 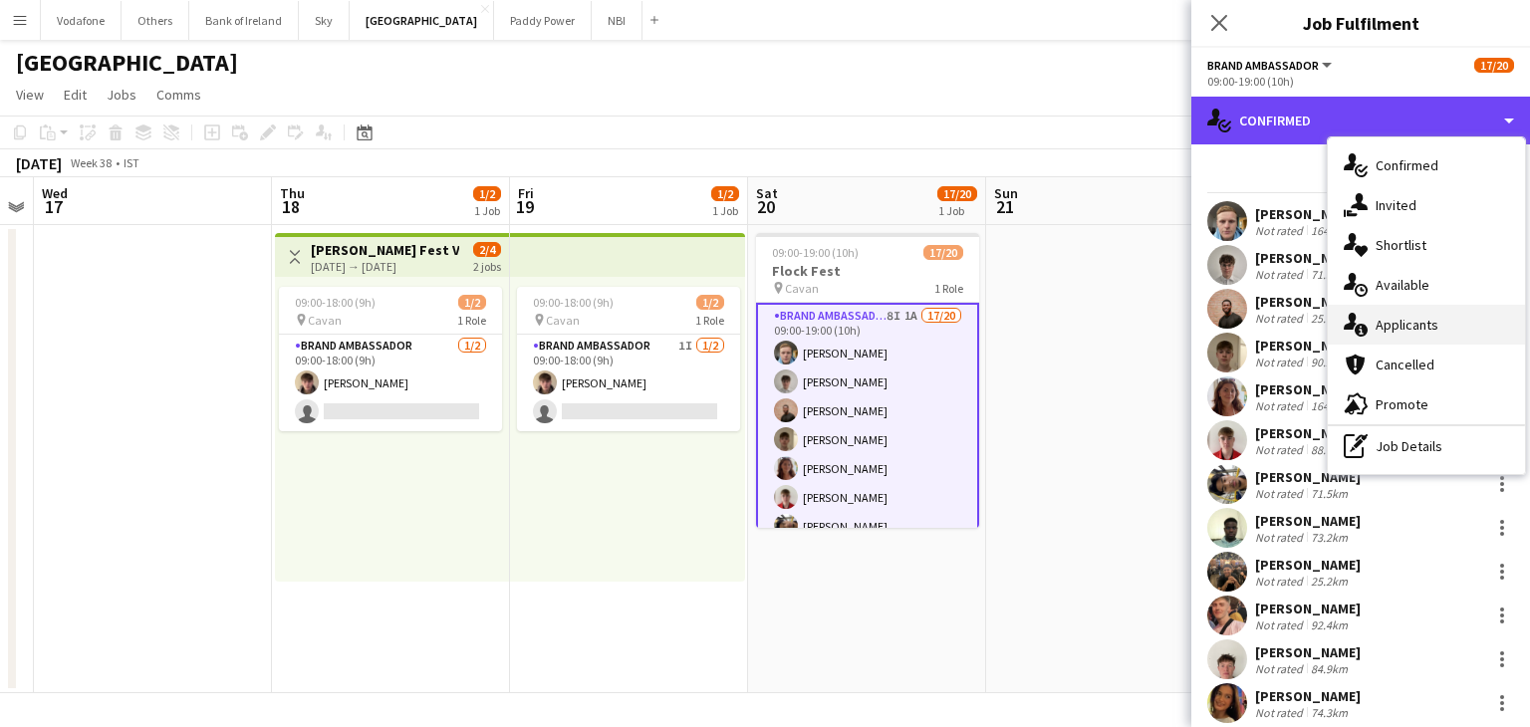 I want to click on span: Wed, so click(x=55, y=193).